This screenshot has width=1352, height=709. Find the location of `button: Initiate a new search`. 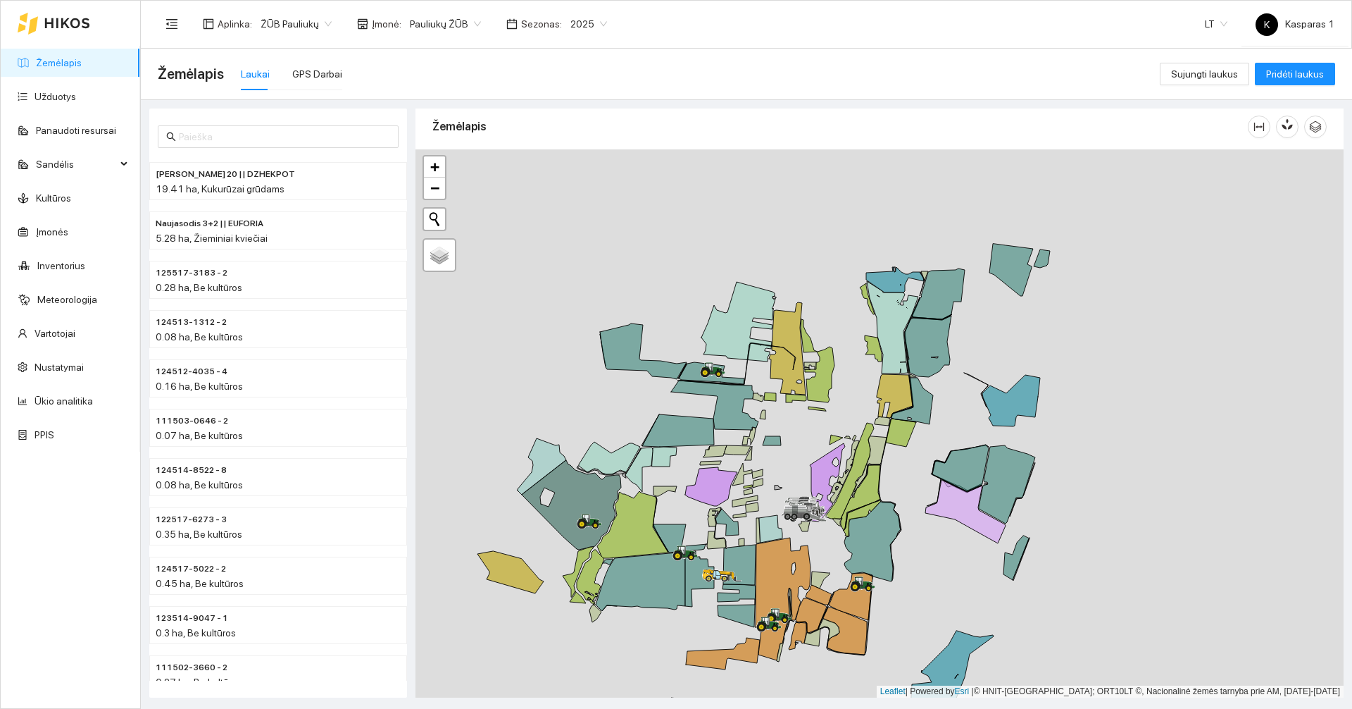

button: Initiate a new search is located at coordinates (435, 219).